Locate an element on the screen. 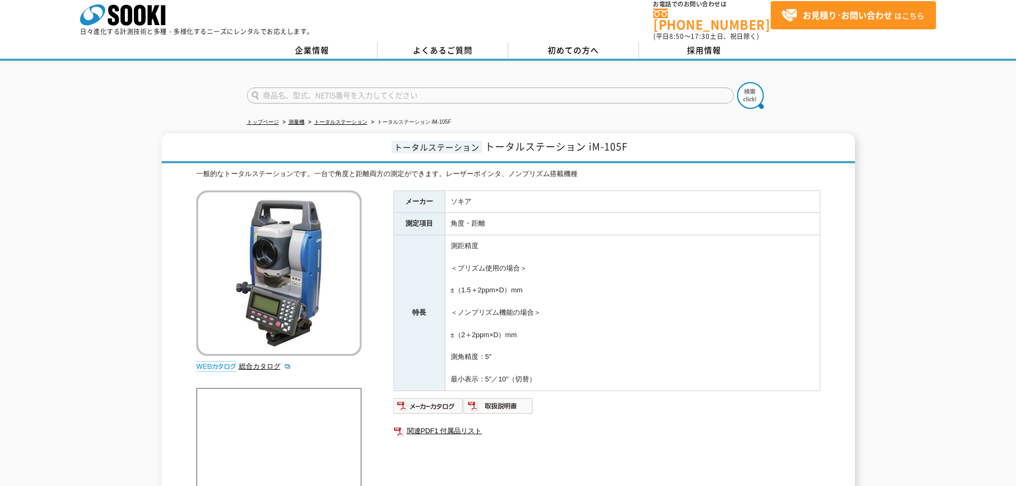 The height and width of the screenshot is (486, 1016). p: 日々進化する計測技術と多種・多様化するニーズにレンタルでお応えします。 is located at coordinates (197, 31).